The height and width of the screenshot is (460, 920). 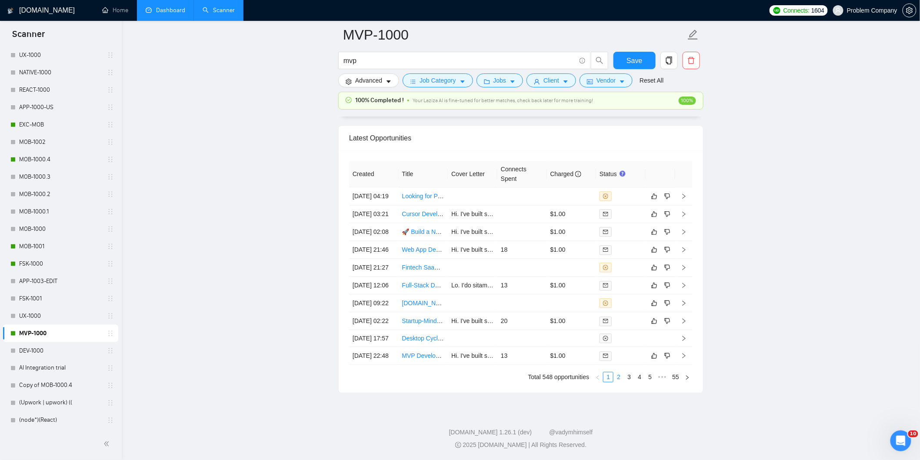 What do you see at coordinates (590, 81) in the screenshot?
I see `span: idcard` at bounding box center [590, 81].